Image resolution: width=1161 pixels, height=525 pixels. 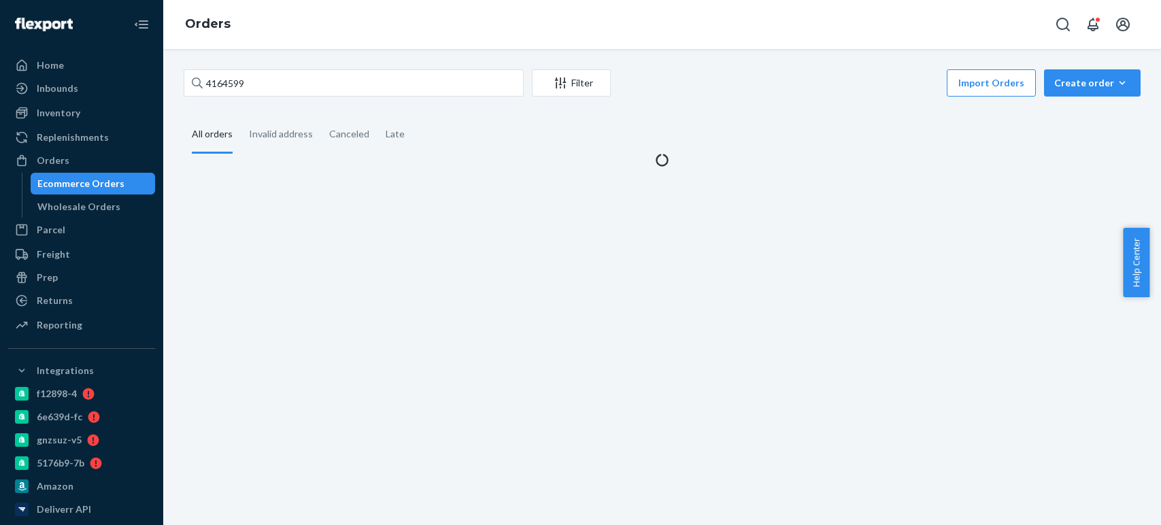 What do you see at coordinates (53, 161) in the screenshot?
I see `div: Orders` at bounding box center [53, 161].